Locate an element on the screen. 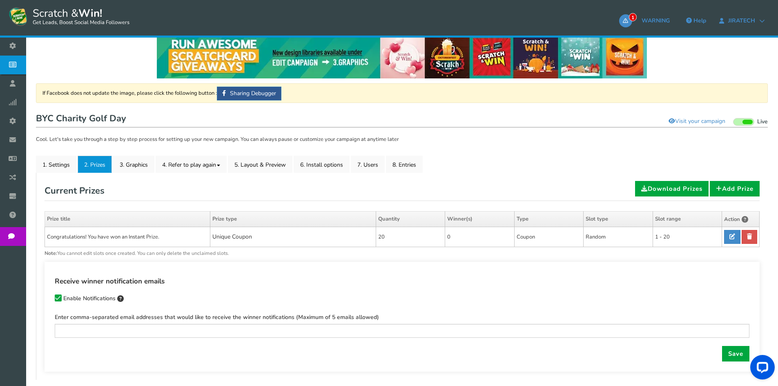 This screenshot has width=778, height=386. b: Note: is located at coordinates (51, 253).